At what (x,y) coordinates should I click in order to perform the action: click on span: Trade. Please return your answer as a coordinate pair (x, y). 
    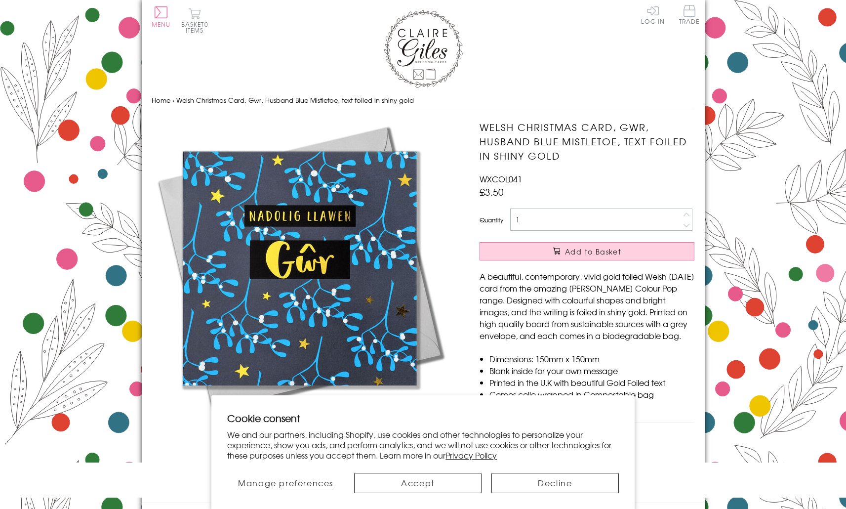
    Looking at the image, I should click on (690, 14).